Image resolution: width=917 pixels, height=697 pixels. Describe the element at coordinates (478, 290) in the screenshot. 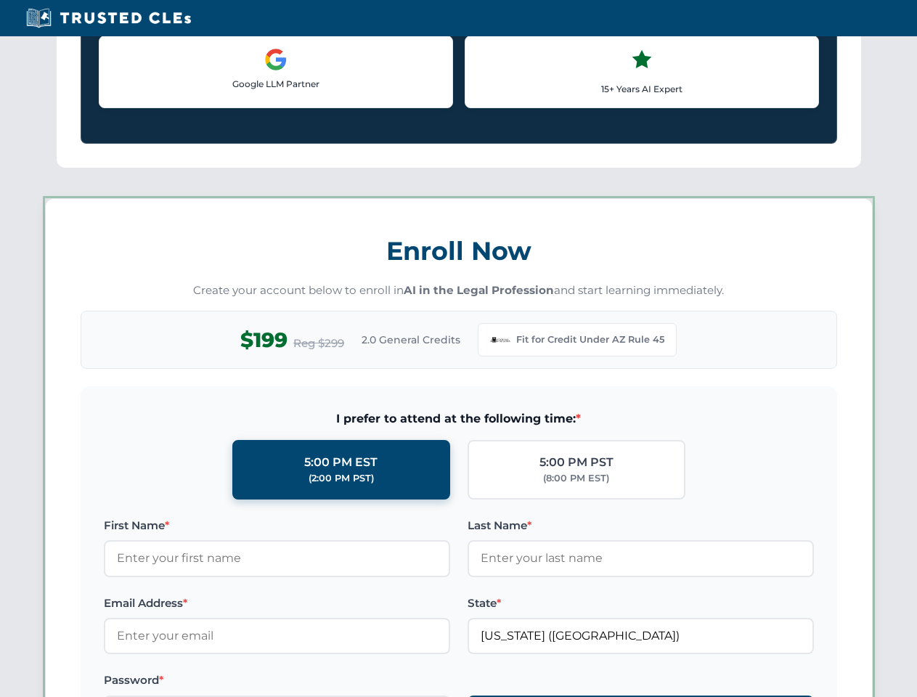

I see `strong: AI in the Legal Profession` at that location.